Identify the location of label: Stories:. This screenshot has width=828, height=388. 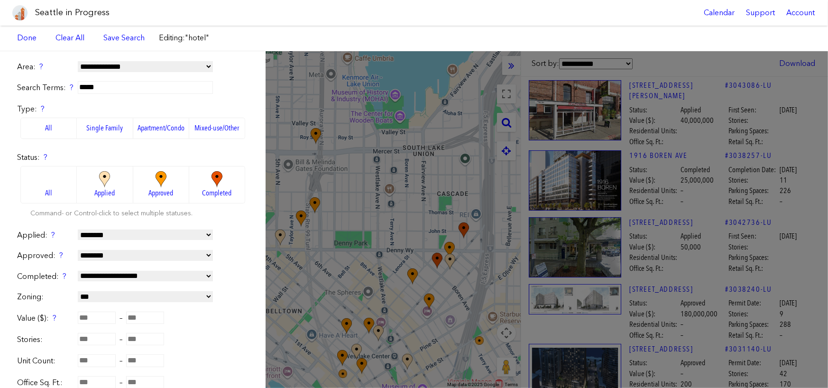
(46, 340).